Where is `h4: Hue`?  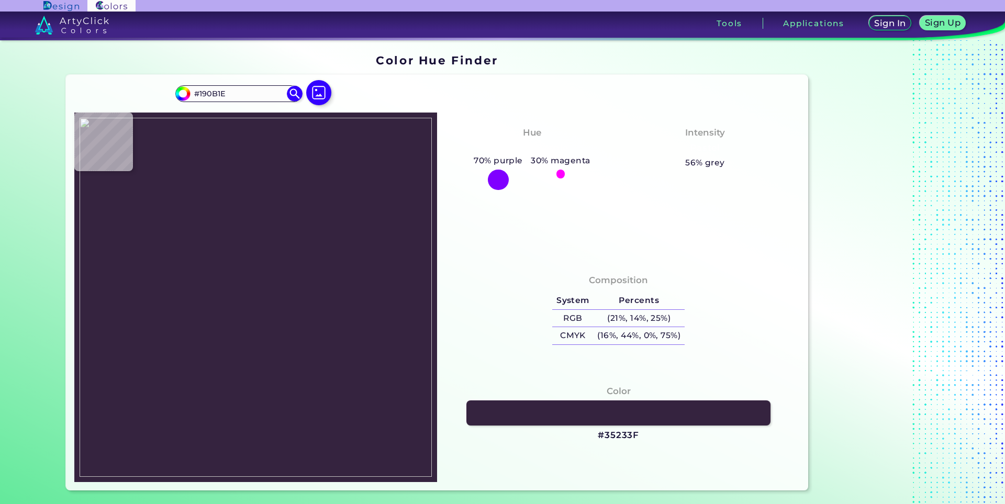
h4: Hue is located at coordinates (532, 132).